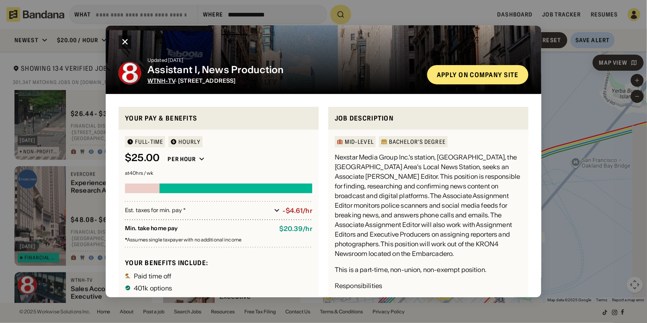 This screenshot has width=647, height=323. Describe the element at coordinates (428, 118) in the screenshot. I see `div: Job Description` at that location.